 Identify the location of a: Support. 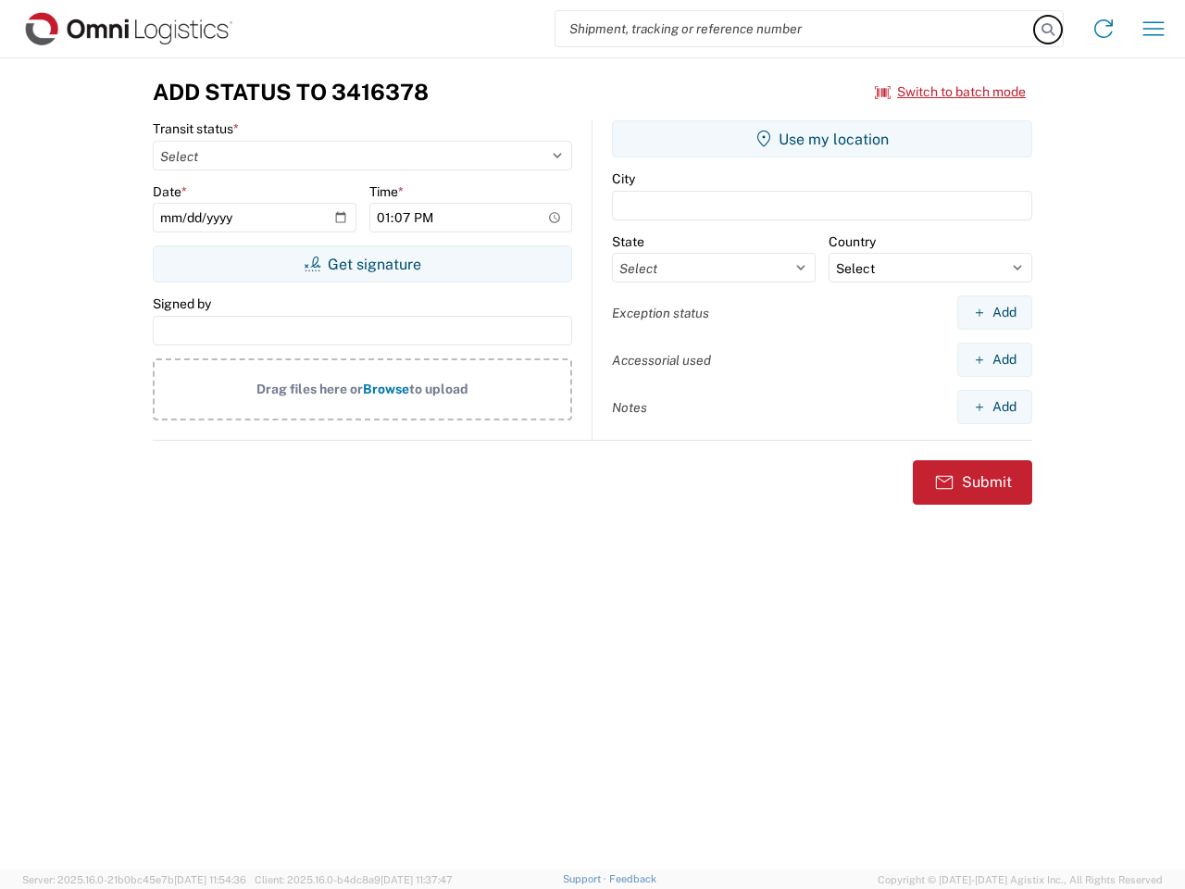
(586, 879).